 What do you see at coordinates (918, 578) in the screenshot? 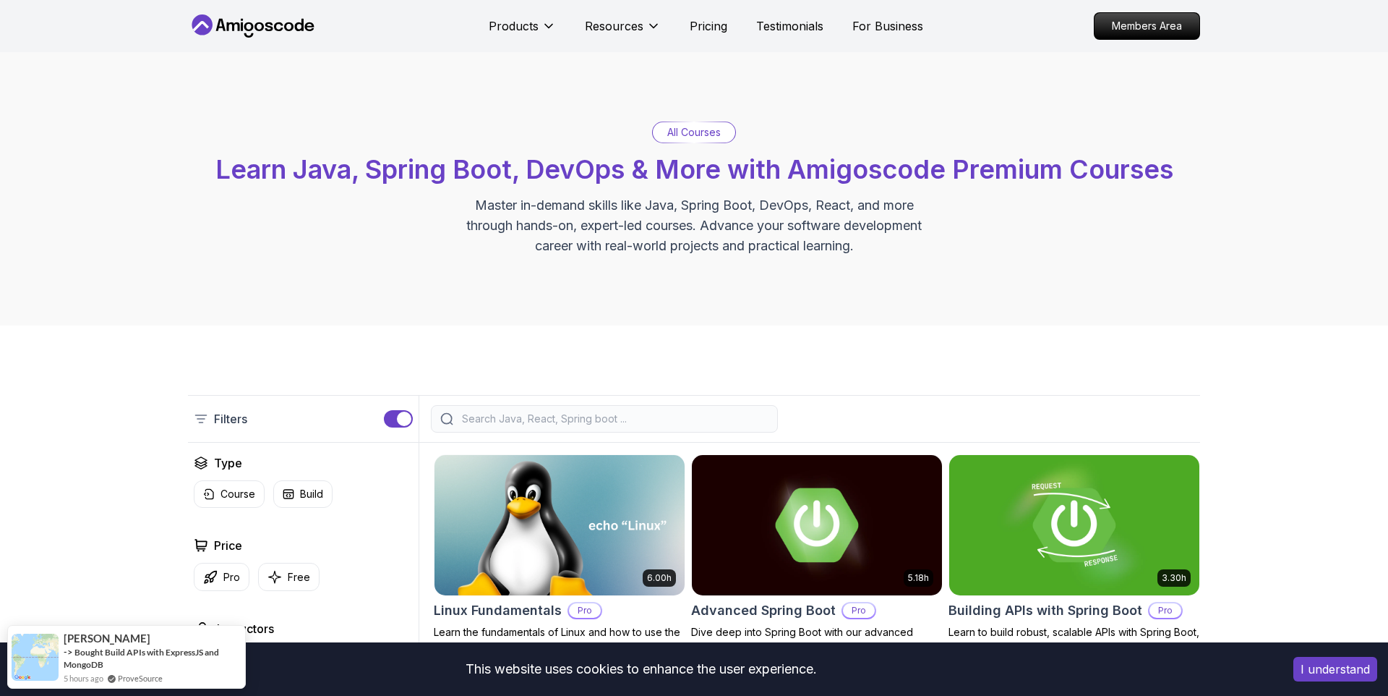
I see `p: 5.18h` at bounding box center [918, 578].